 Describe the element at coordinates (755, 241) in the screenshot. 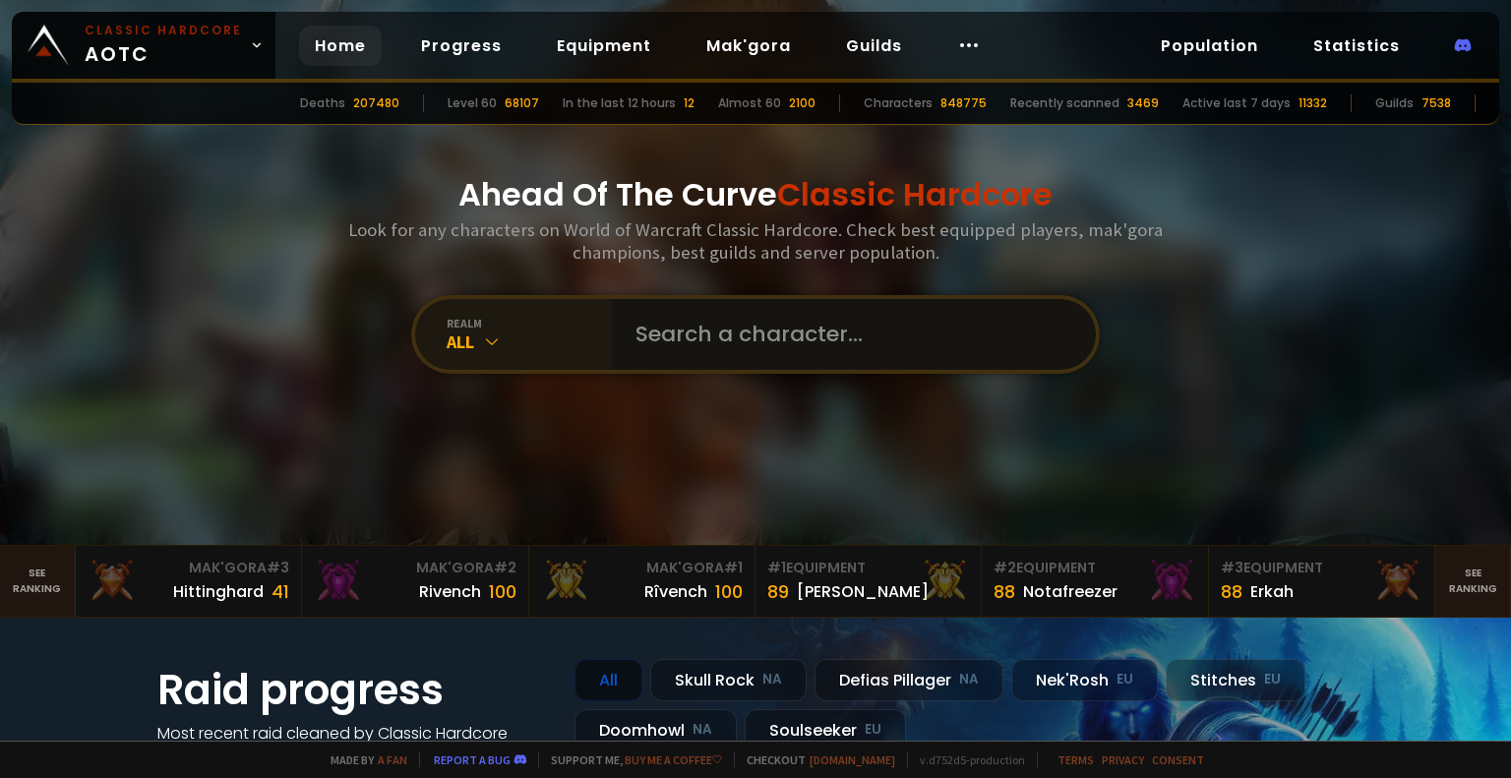

I see `h3: Look for any characters on World of Warcraft Classic Hardcore. Check best equipped players, mak'g...` at that location.